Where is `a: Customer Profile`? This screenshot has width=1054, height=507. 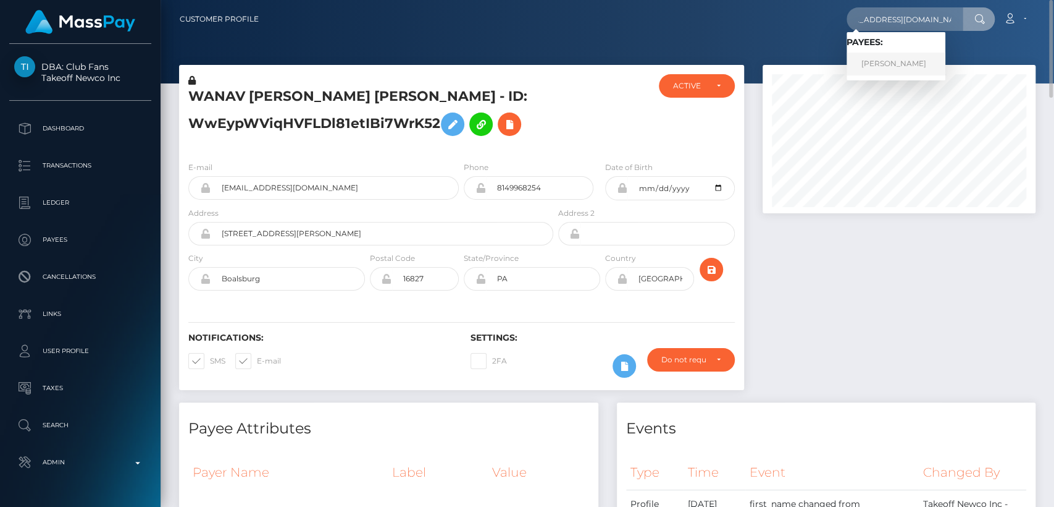 a: Customer Profile is located at coordinates (219, 19).